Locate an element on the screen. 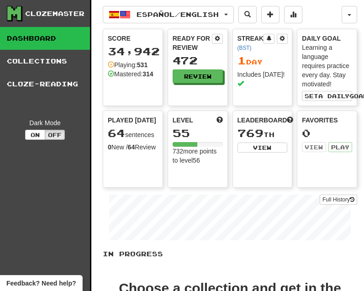 The image size is (364, 291). button: Off is located at coordinates (55, 135).